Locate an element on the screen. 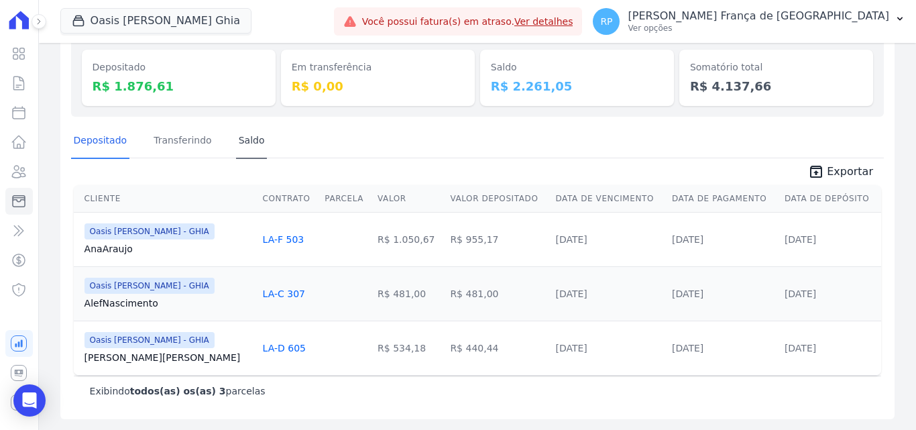 Image resolution: width=916 pixels, height=430 pixels. dd: R$ 1.876,61 is located at coordinates (178, 86).